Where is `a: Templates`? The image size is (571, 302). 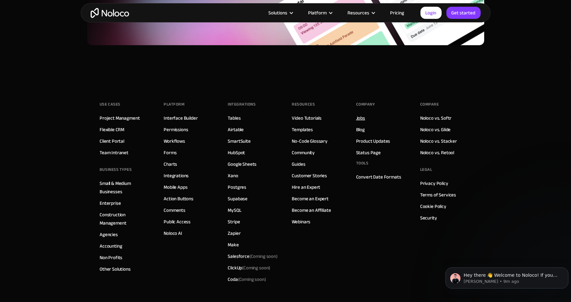 a: Templates is located at coordinates (302, 130).